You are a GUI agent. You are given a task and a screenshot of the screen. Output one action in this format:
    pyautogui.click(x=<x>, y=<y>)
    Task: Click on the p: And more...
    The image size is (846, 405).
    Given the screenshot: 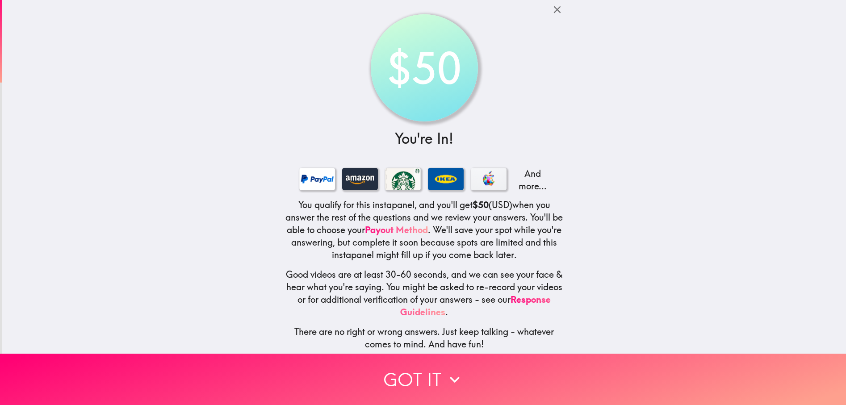 What is the action you would take?
    pyautogui.click(x=531, y=180)
    